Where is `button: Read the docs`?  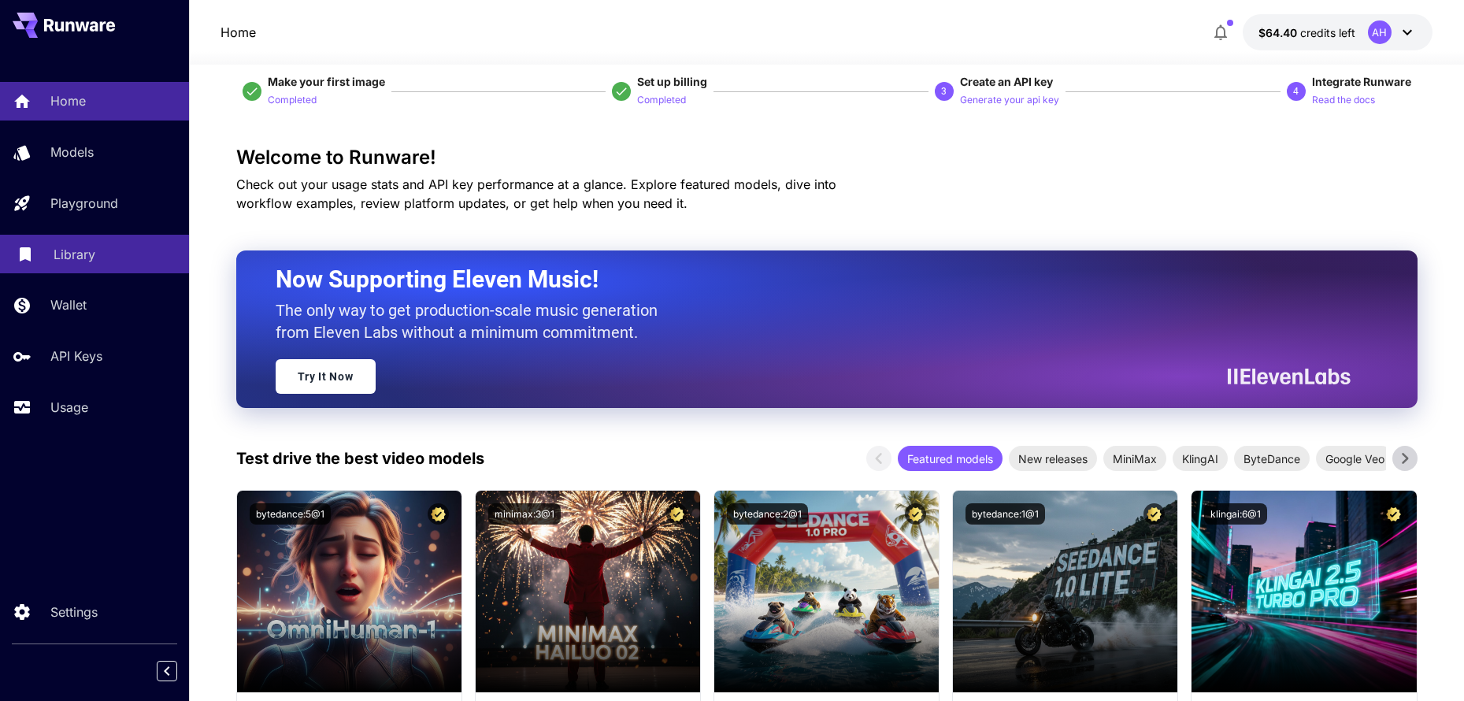 button: Read the docs is located at coordinates (1343, 99).